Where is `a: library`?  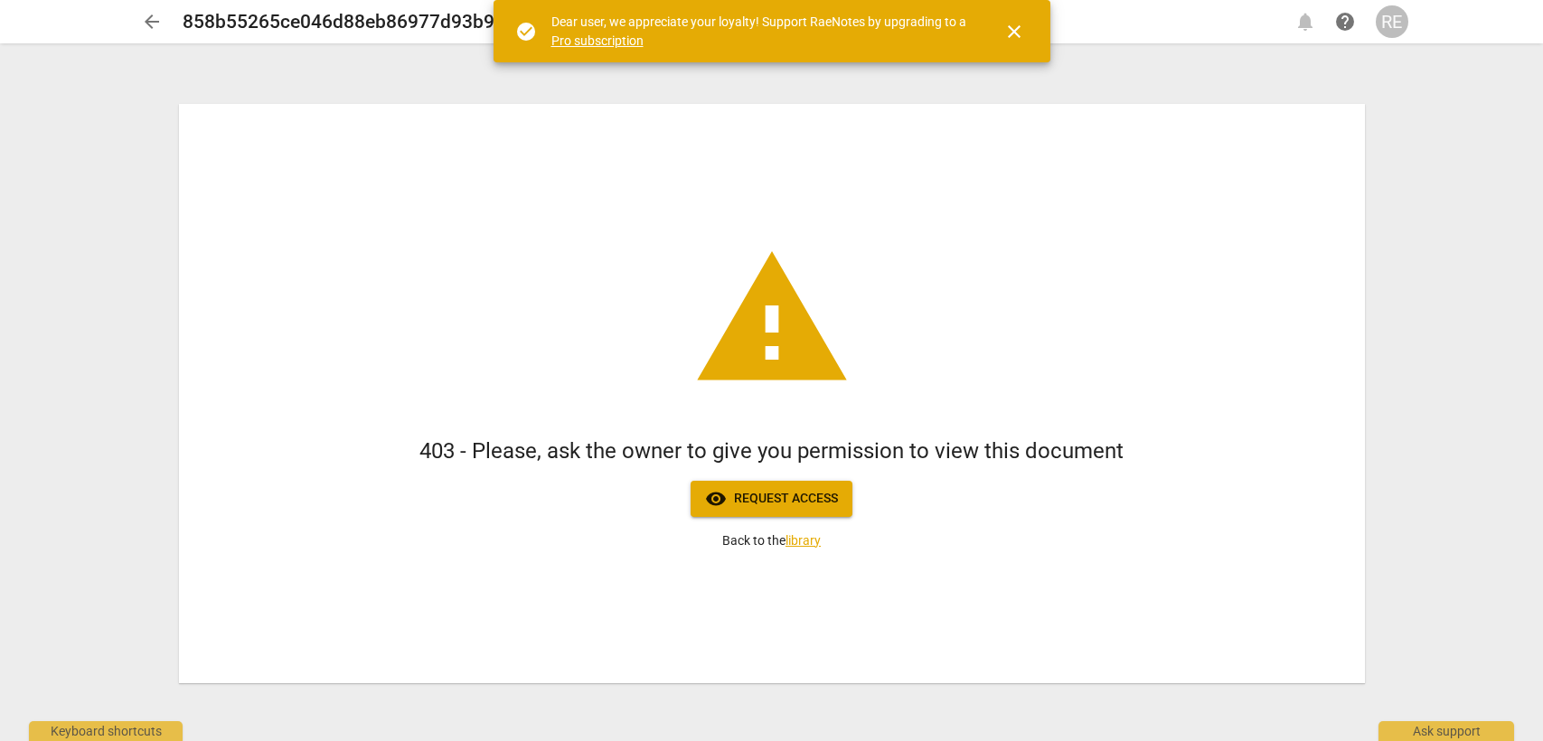 a: library is located at coordinates (802, 540).